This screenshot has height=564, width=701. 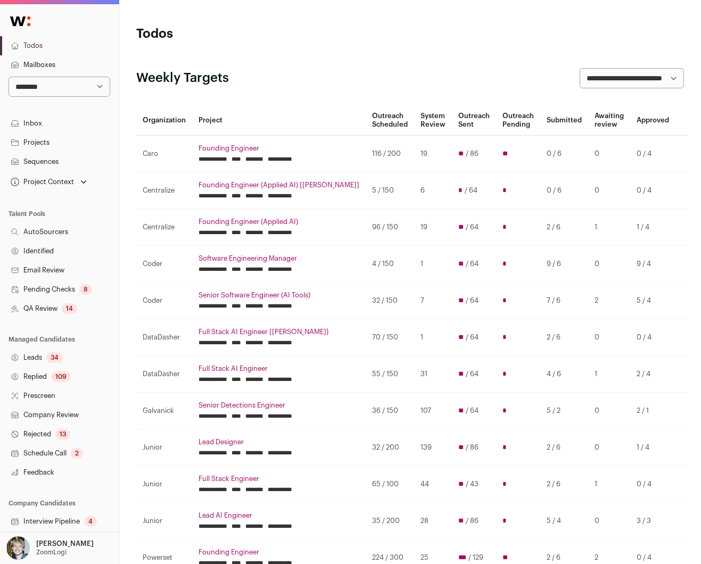 I want to click on td: 5 / 4, so click(x=564, y=521).